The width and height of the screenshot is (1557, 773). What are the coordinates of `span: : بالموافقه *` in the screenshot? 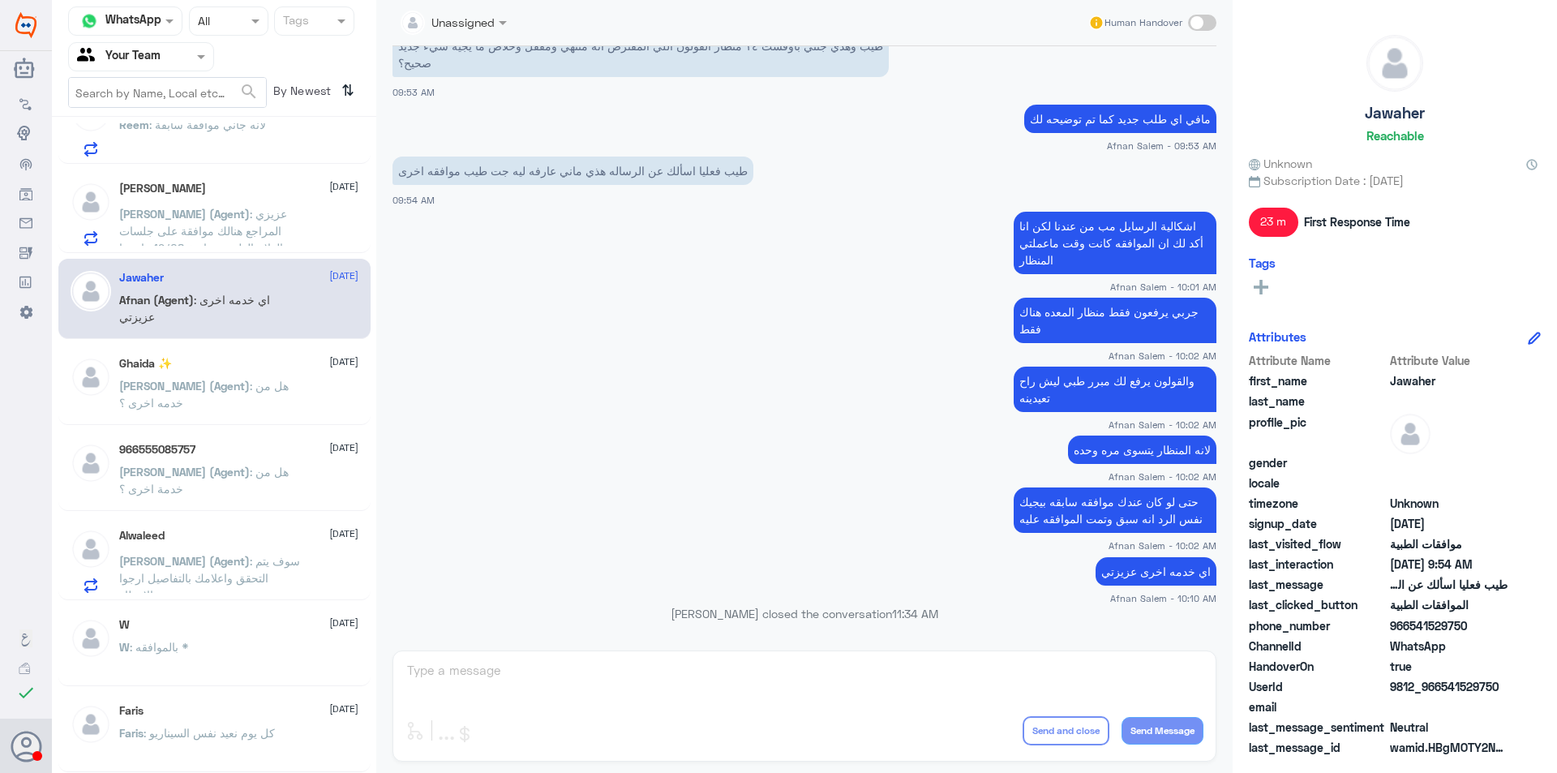 It's located at (159, 646).